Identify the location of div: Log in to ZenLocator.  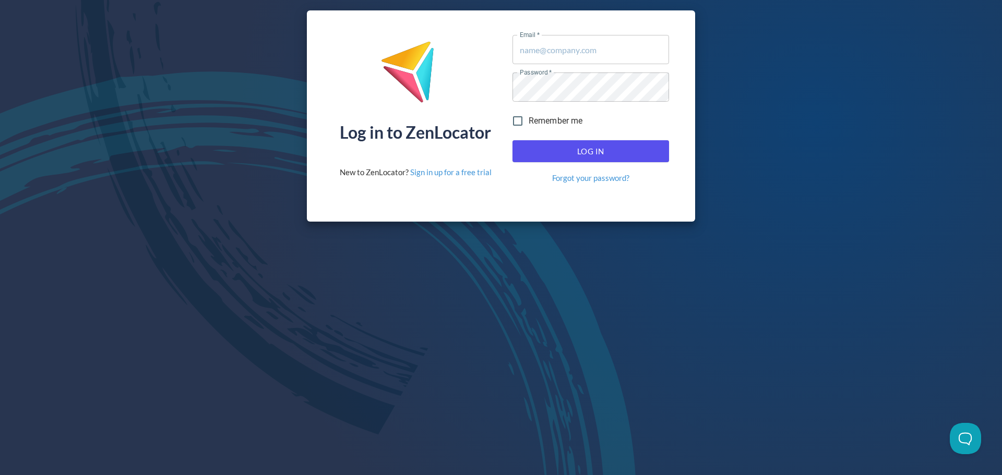
(415, 132).